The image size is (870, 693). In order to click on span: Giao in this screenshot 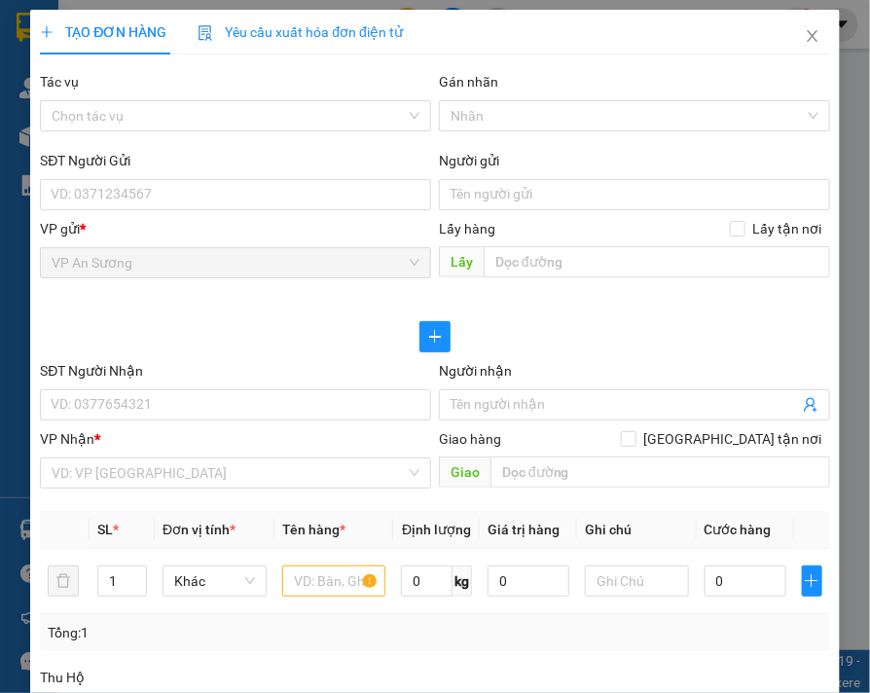, I will do `click(464, 472)`.